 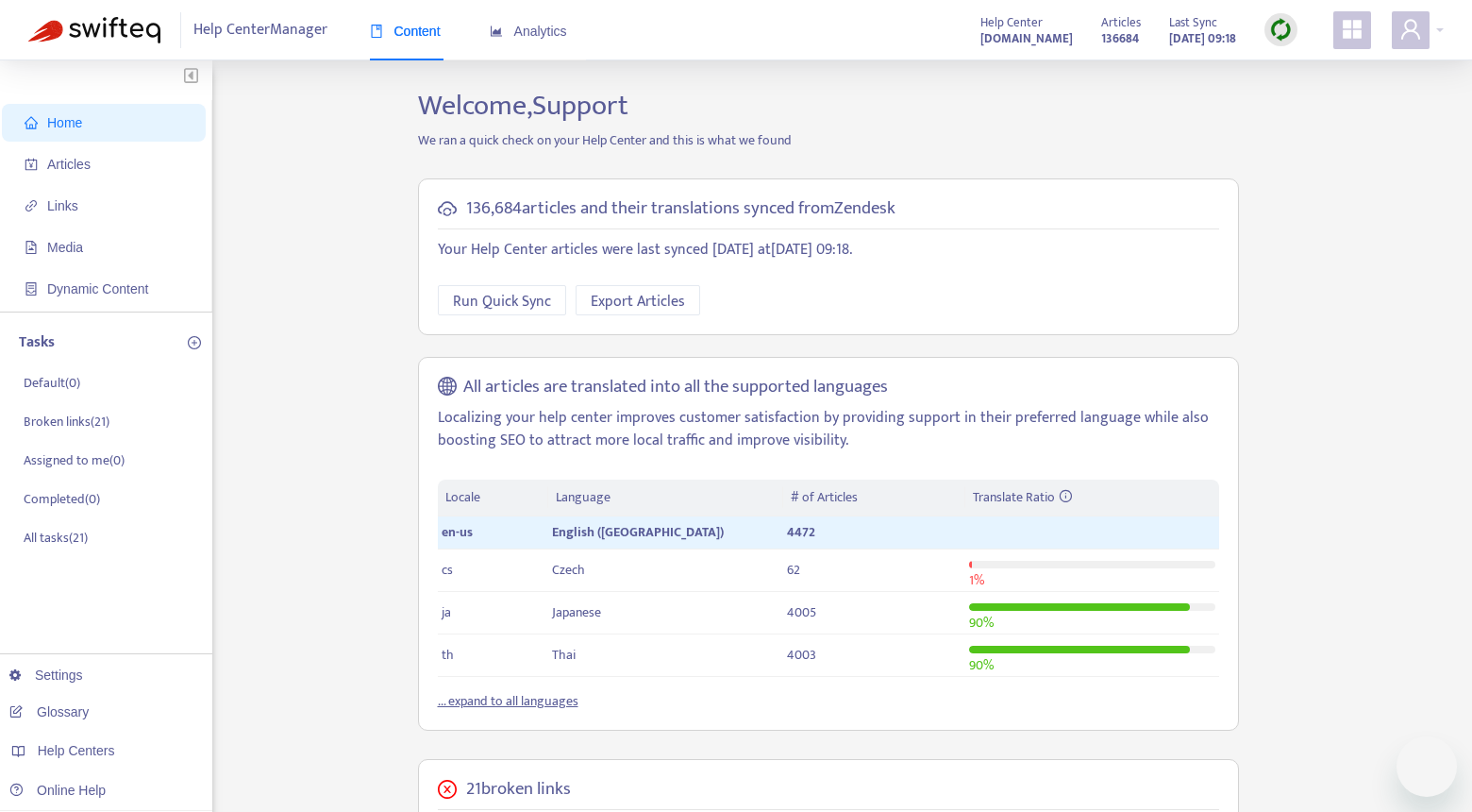 What do you see at coordinates (31, 206) in the screenshot?
I see `span: link` at bounding box center [31, 206].